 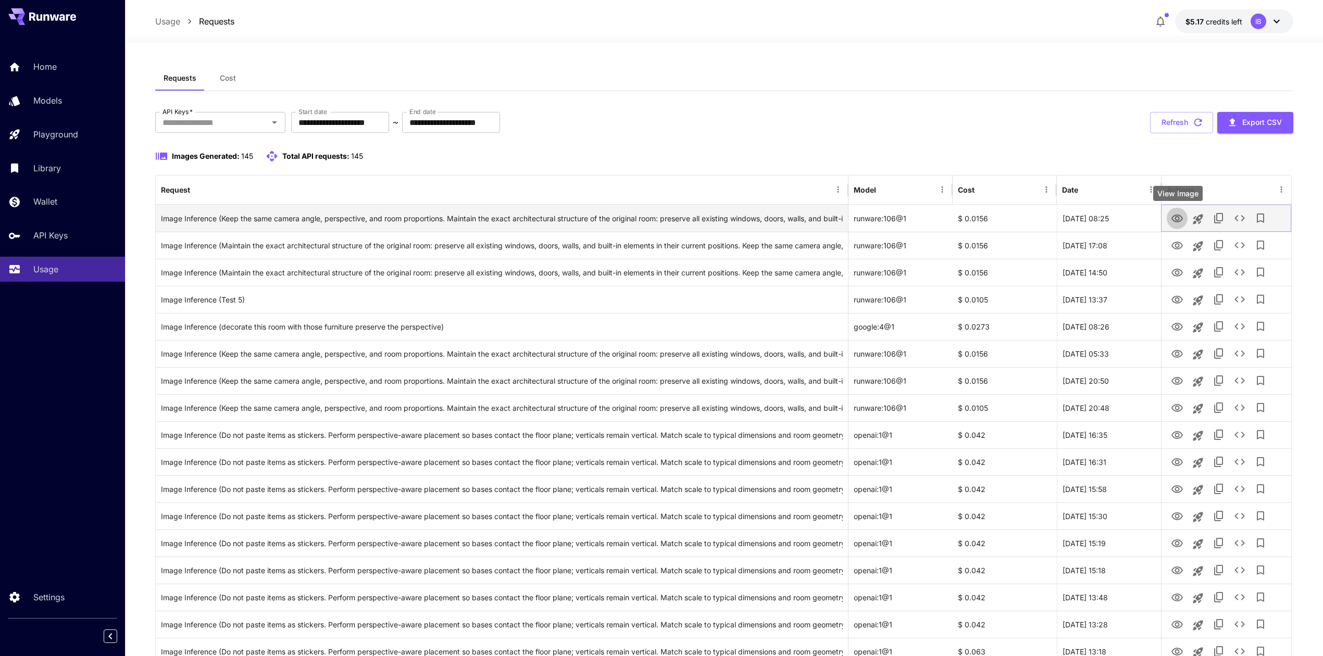 What do you see at coordinates (228, 78) in the screenshot?
I see `span: Cost` at bounding box center [228, 78].